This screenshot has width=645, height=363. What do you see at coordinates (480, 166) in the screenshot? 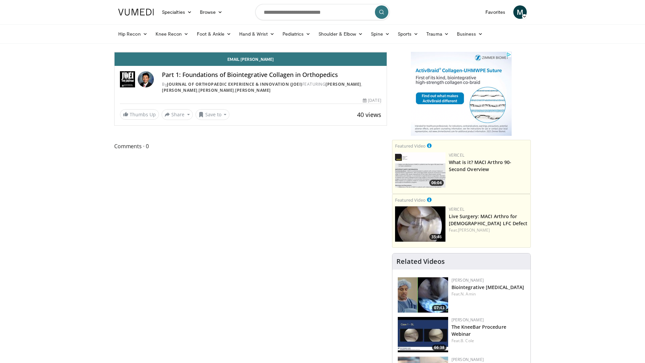
I see `a: What is it? MACI Arthro 90-Second Overview` at bounding box center [480, 166].